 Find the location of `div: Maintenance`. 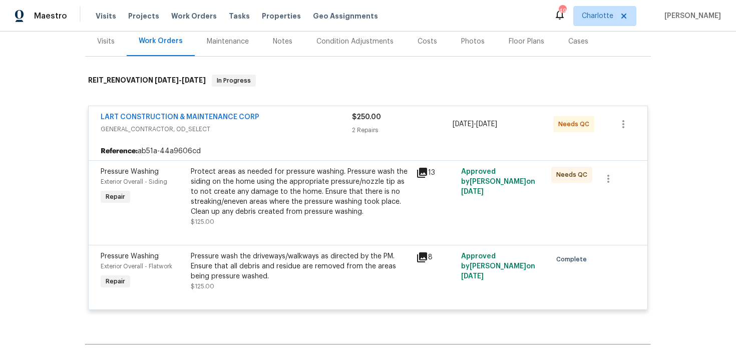

div: Maintenance is located at coordinates (228, 42).